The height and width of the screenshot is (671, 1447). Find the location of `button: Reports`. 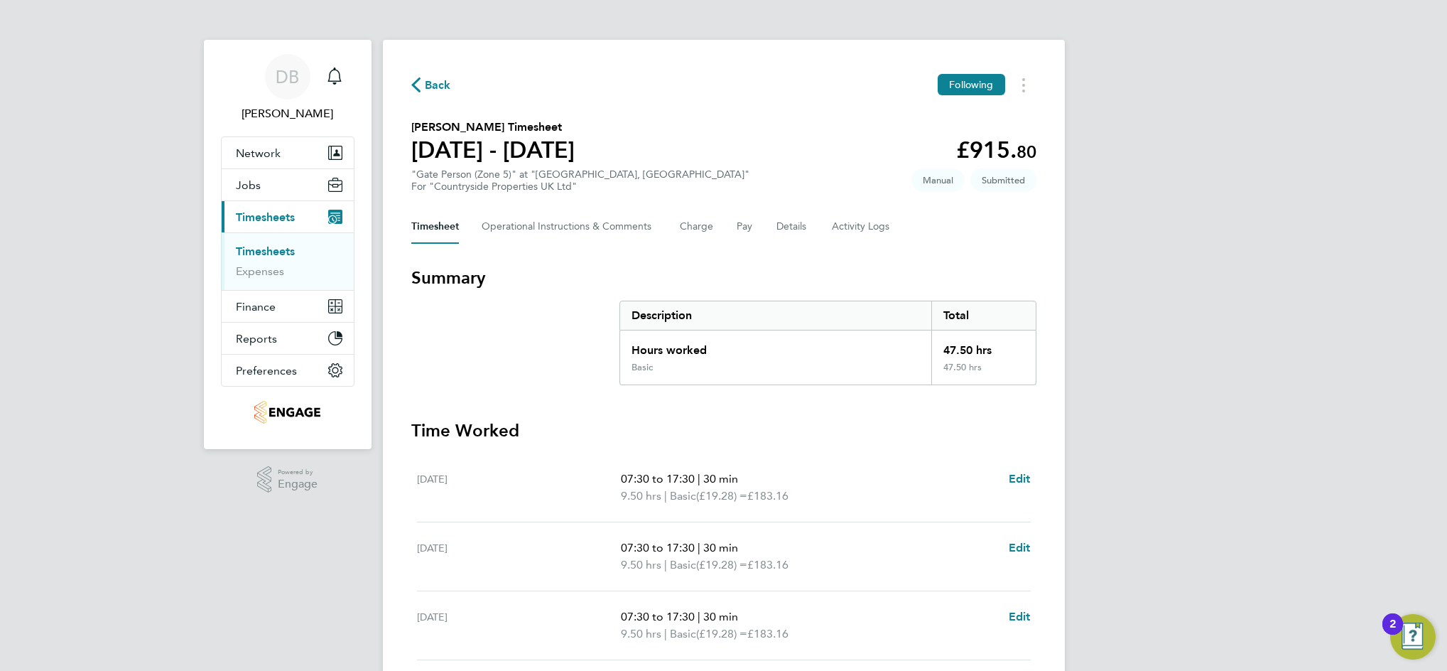

button: Reports is located at coordinates (288, 338).